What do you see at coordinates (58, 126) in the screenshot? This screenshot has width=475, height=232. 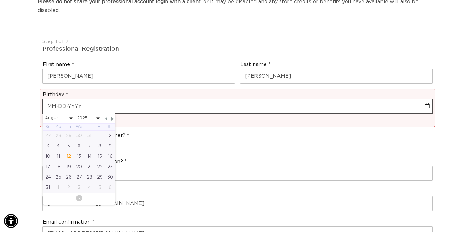 I see `abbr: Monday` at bounding box center [58, 126].